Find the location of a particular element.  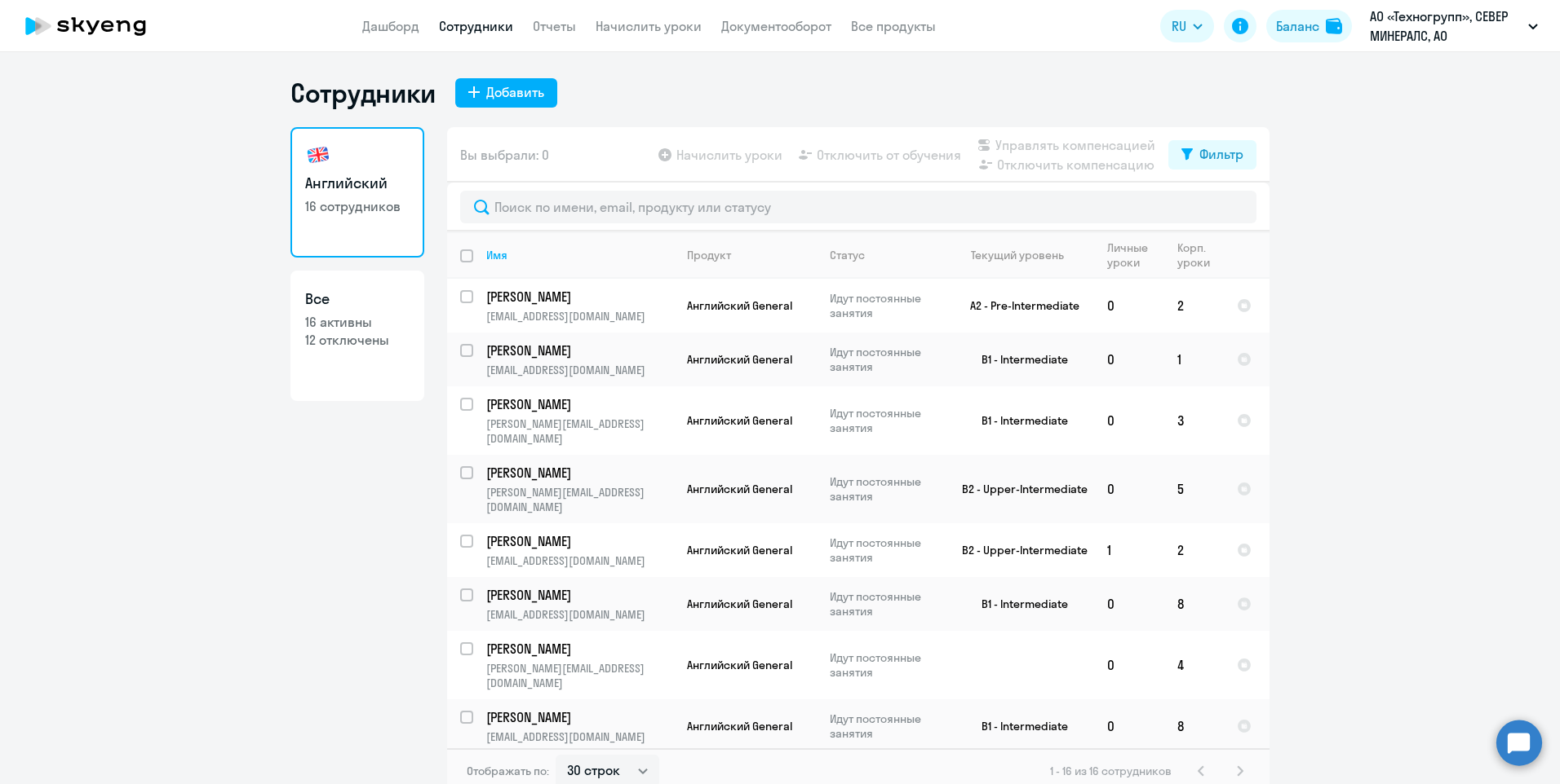

a: Все16 активны12 отключены is located at coordinates (357, 336).